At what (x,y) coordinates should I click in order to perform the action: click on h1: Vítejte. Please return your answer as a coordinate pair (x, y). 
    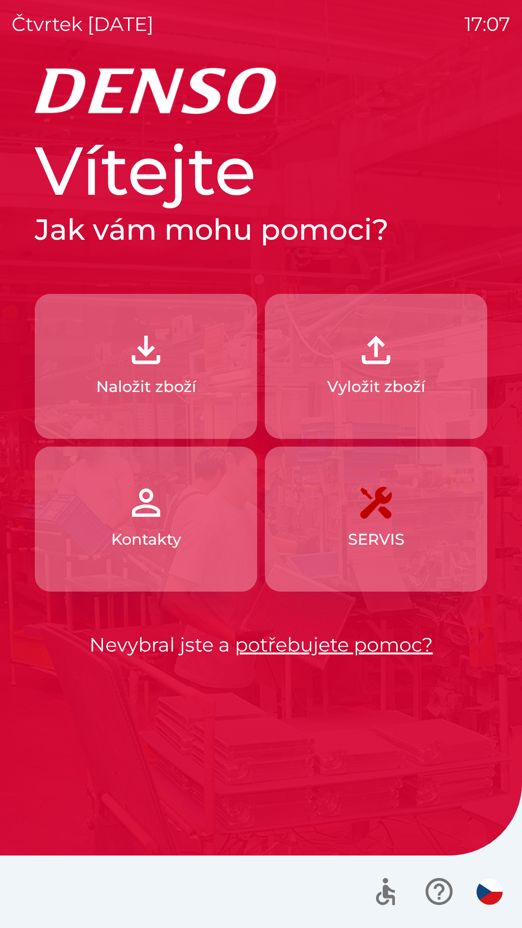
    Looking at the image, I should click on (261, 171).